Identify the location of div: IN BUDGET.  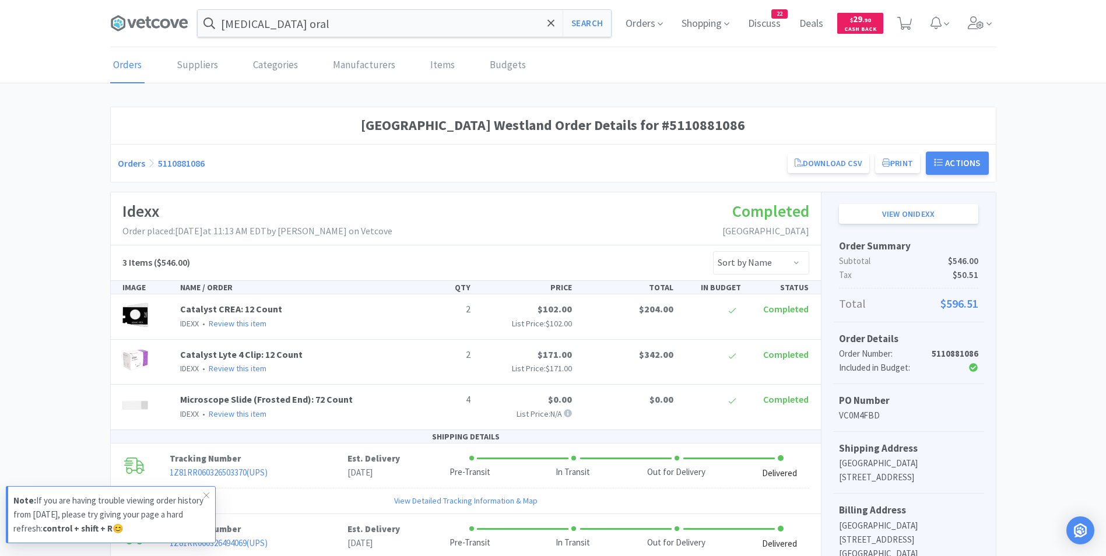
(712, 287).